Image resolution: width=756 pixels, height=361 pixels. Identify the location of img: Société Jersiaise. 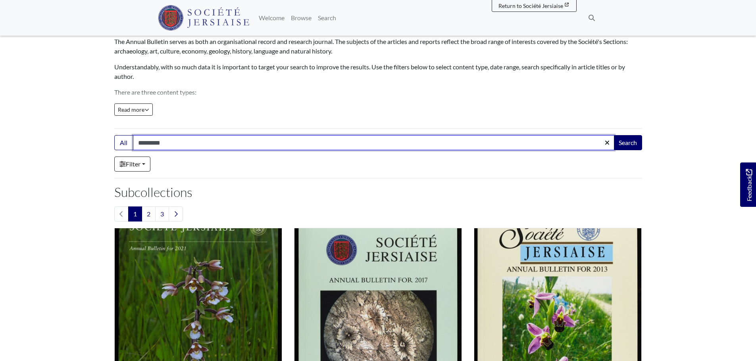
(204, 18).